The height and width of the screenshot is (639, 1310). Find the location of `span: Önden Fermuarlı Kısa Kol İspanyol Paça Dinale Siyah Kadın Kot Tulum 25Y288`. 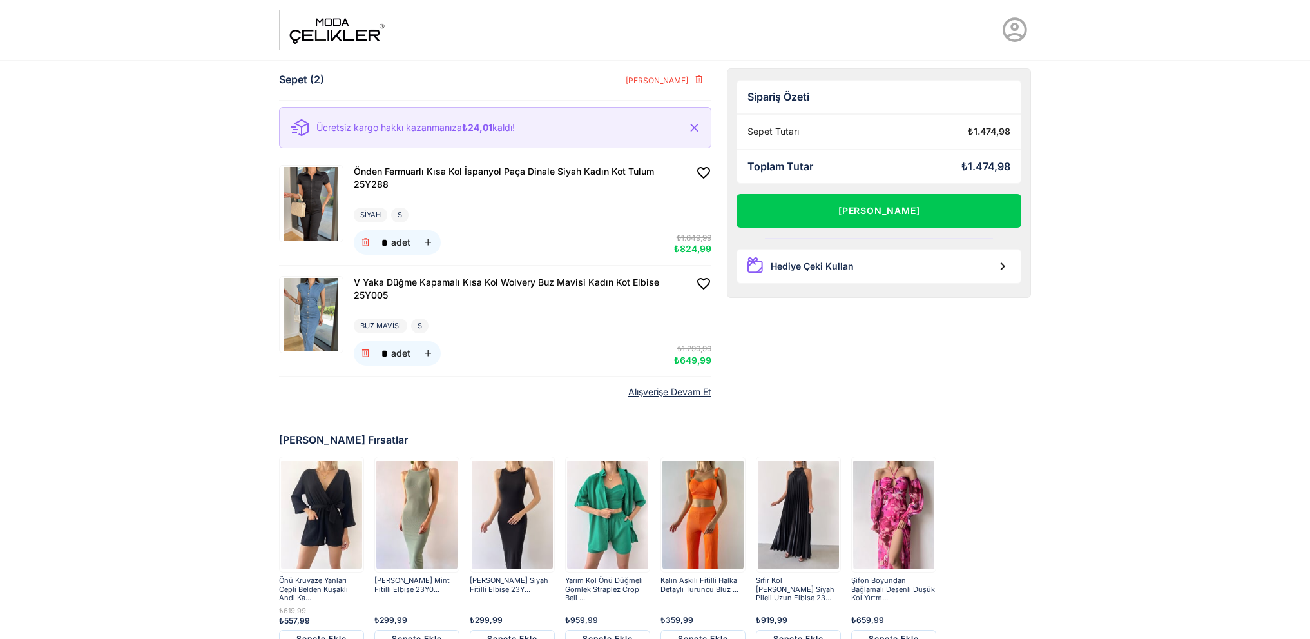

span: Önden Fermuarlı Kısa Kol İspanyol Paça Dinale Siyah Kadın Kot Tulum 25Y288 is located at coordinates (504, 177).